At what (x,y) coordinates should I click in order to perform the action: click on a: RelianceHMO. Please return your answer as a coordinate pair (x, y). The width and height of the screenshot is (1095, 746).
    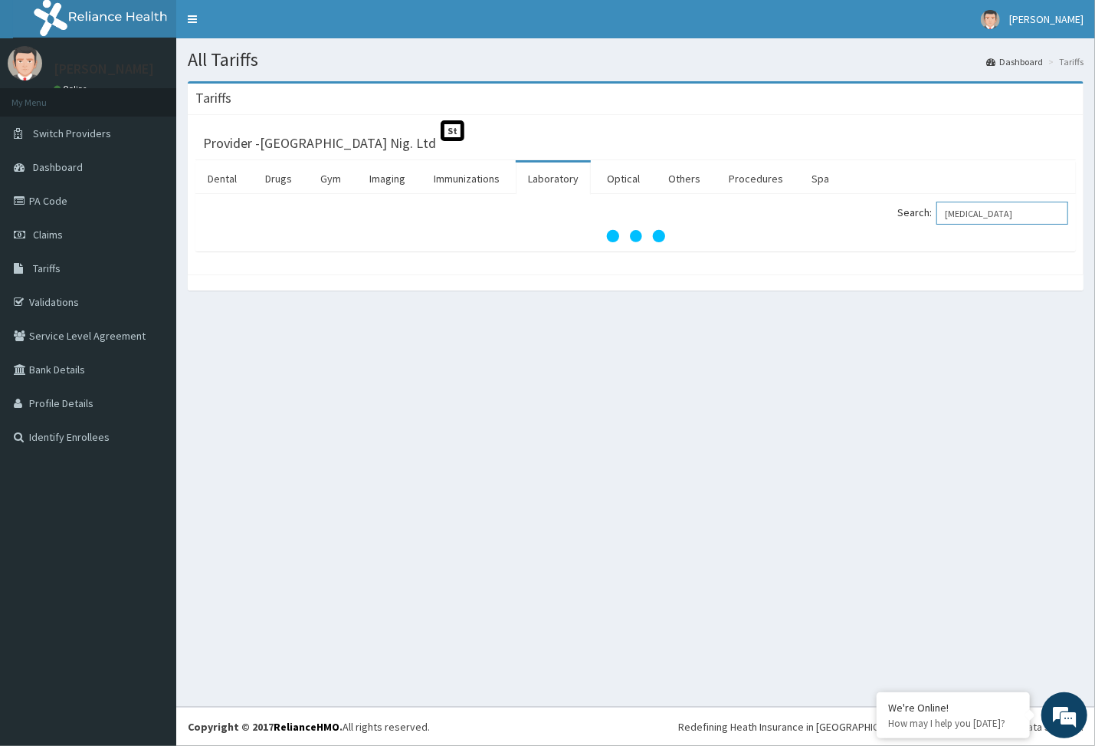
    Looking at the image, I should click on (307, 727).